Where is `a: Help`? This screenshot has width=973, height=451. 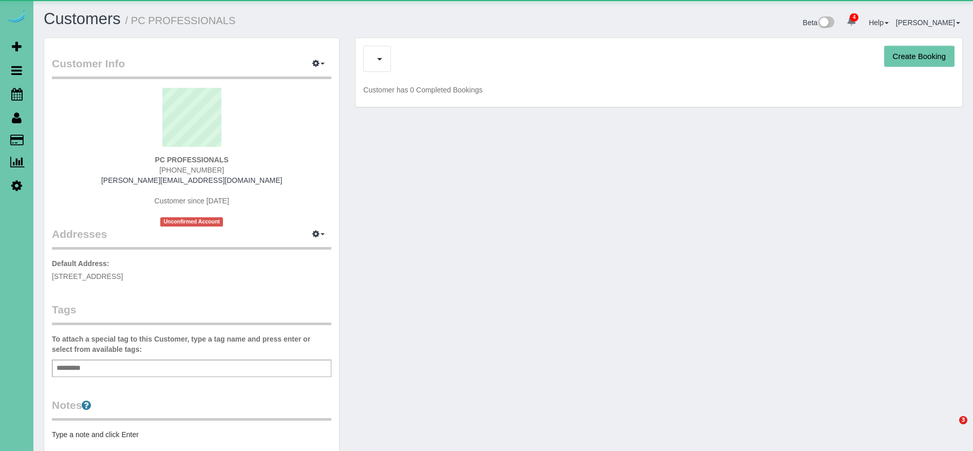 a: Help is located at coordinates (879, 23).